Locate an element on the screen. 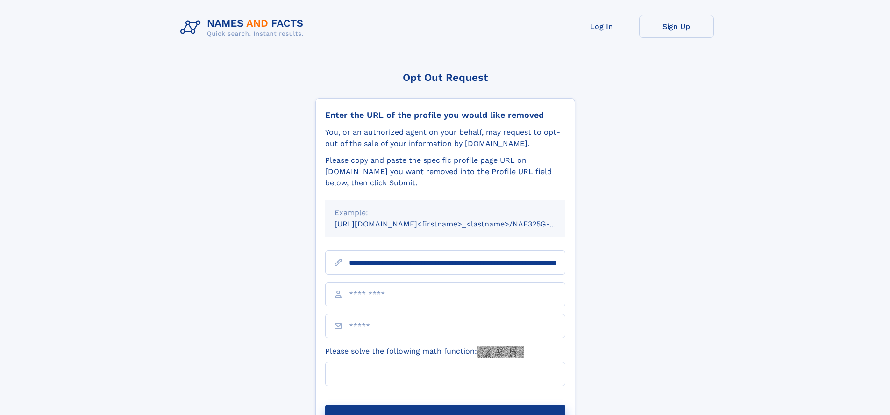  a: Sign Up is located at coordinates (677, 26).